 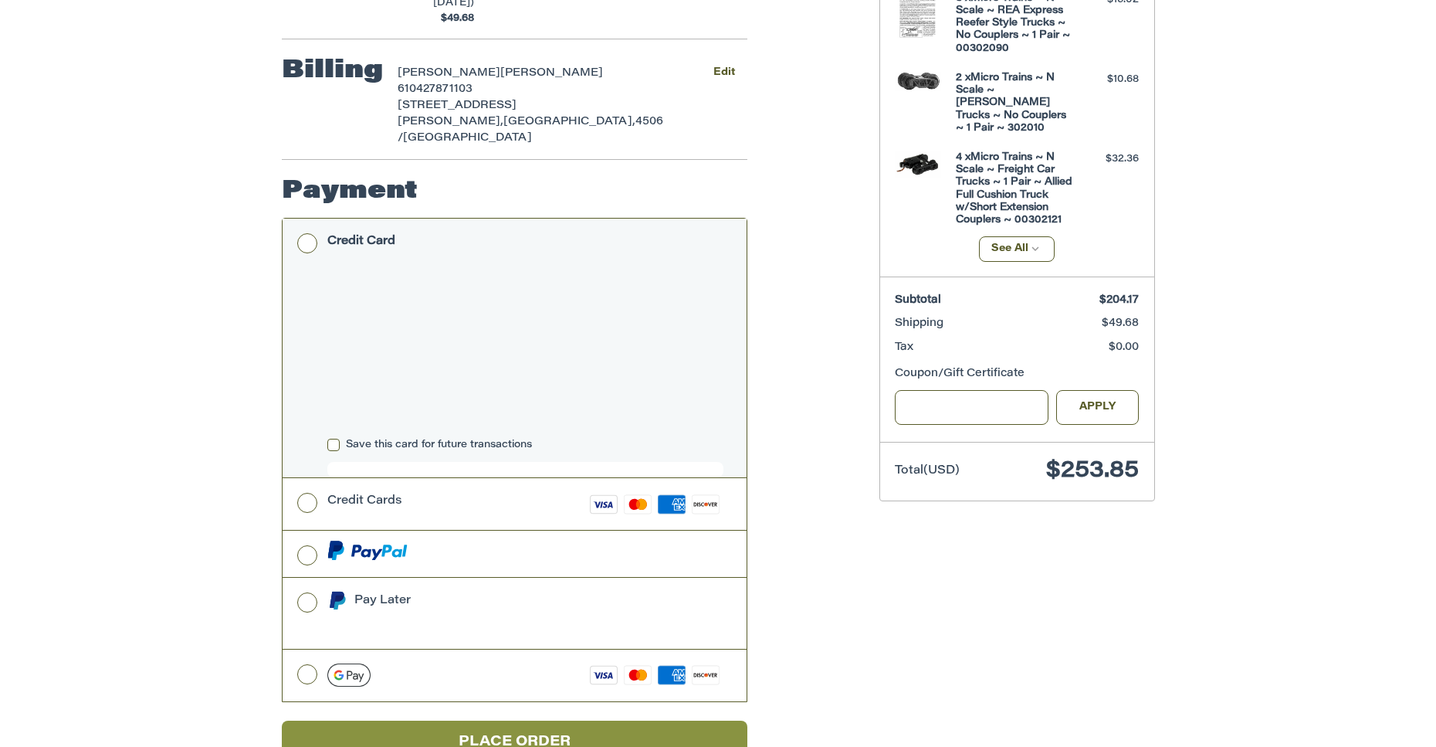 I want to click on div: $10.68, so click(x=1108, y=80).